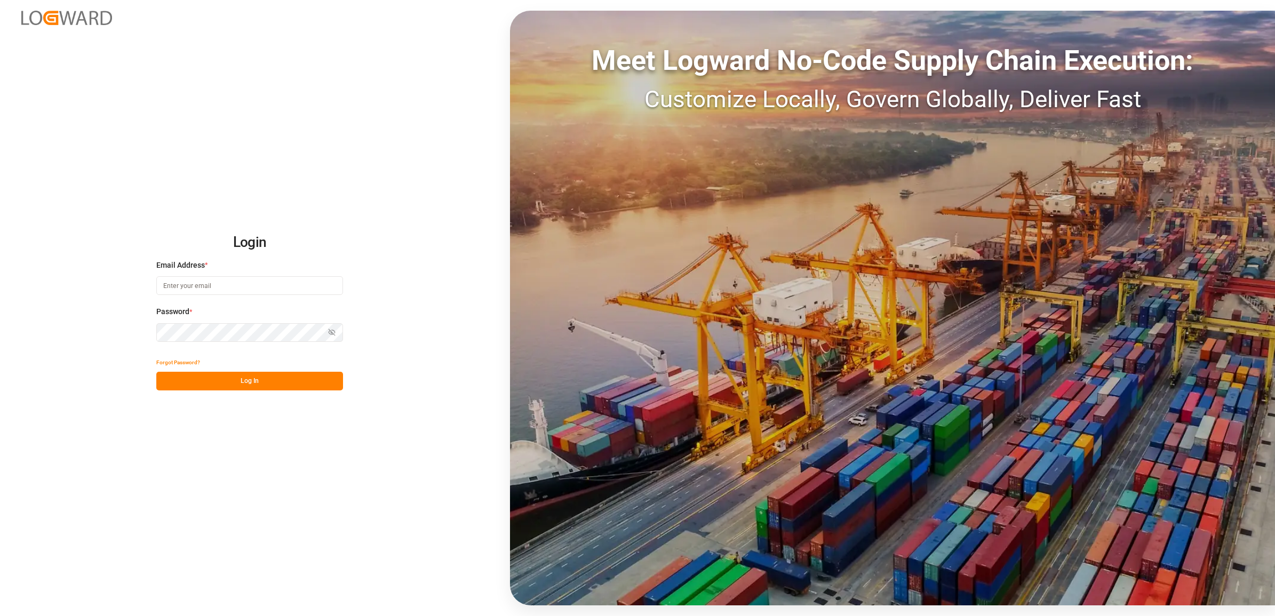 This screenshot has height=616, width=1275. Describe the element at coordinates (180, 265) in the screenshot. I see `span: Email Address` at that location.